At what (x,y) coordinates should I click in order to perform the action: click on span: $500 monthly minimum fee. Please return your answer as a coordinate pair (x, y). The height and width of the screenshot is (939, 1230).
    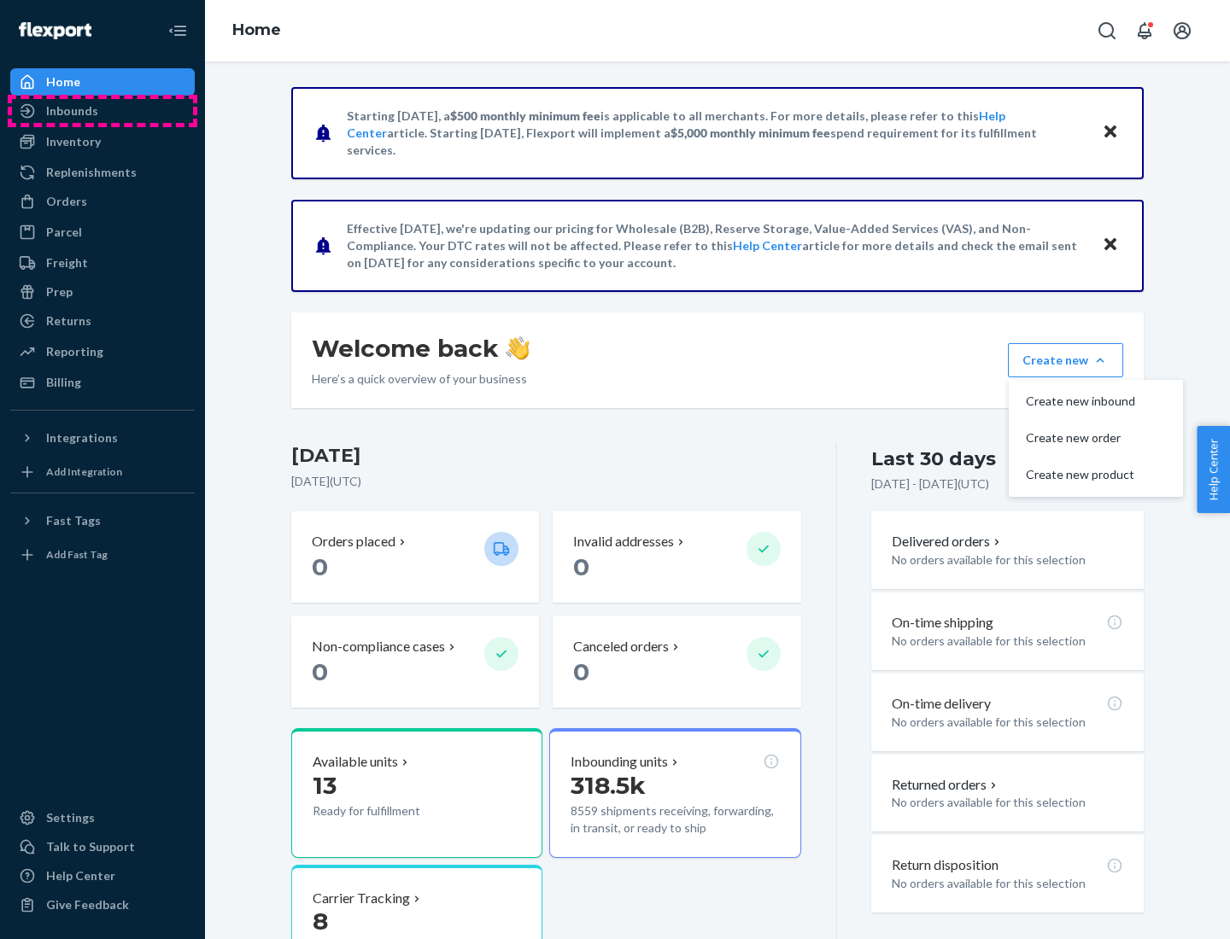
    Looking at the image, I should click on (525, 115).